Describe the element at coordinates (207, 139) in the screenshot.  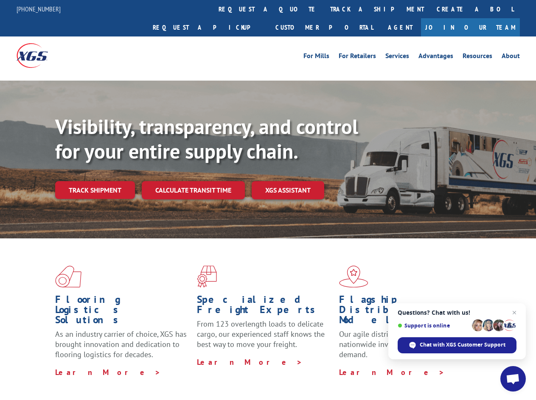
I see `b: Visibility, transparency, and control for your entire supply chain.` at that location.